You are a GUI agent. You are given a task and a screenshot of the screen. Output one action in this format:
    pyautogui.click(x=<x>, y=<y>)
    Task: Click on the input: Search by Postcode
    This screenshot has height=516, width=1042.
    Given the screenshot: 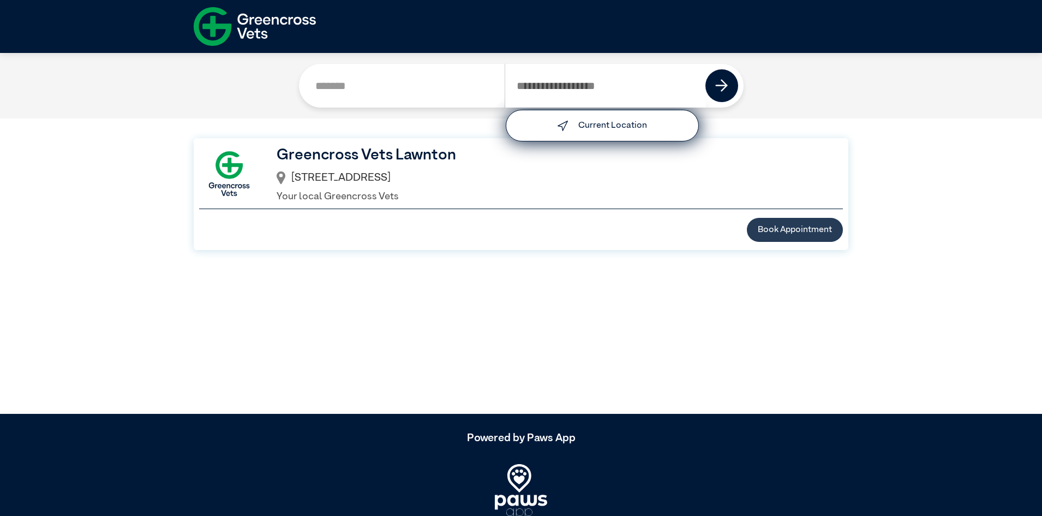 What is the action you would take?
    pyautogui.click(x=605, y=86)
    